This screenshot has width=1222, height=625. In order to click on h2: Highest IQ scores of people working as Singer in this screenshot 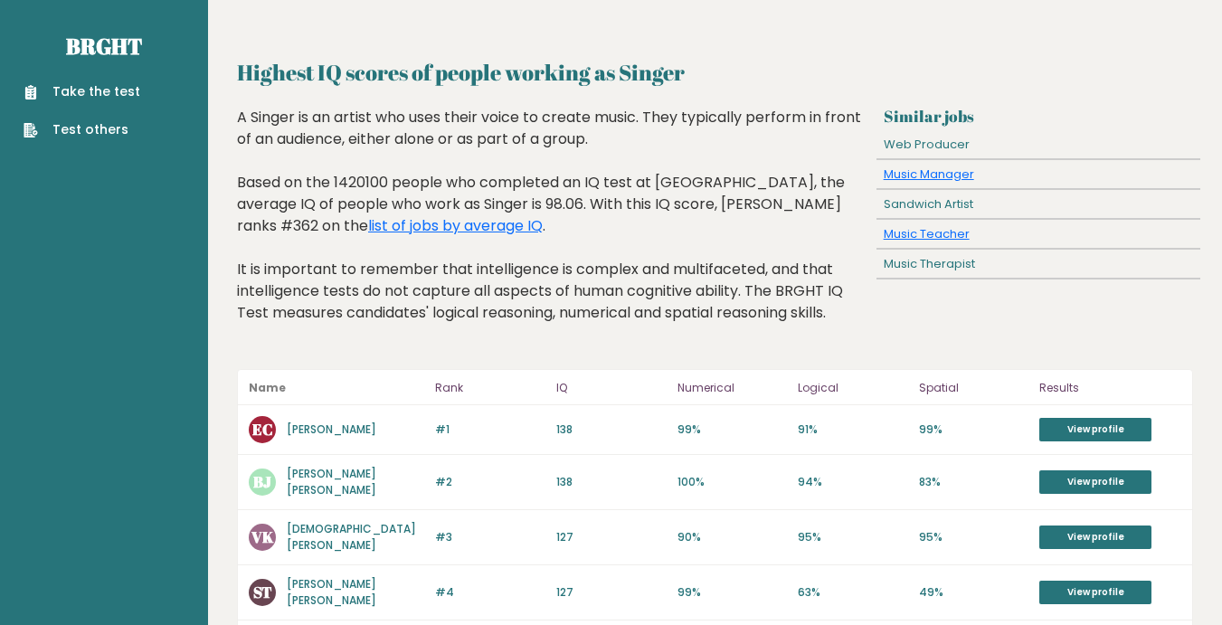, I will do `click(715, 72)`.